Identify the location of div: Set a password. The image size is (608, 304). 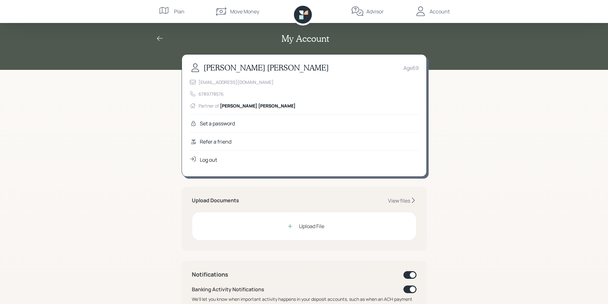
(217, 124).